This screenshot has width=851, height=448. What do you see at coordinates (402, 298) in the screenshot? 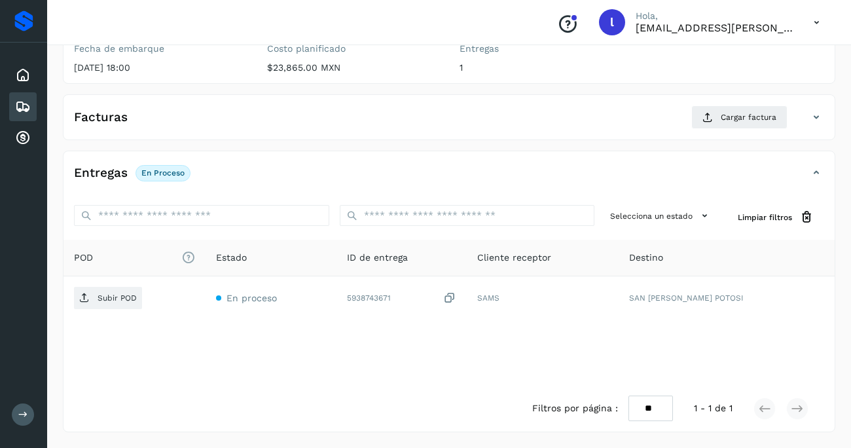
I see `div: 5938743671` at bounding box center [402, 298].